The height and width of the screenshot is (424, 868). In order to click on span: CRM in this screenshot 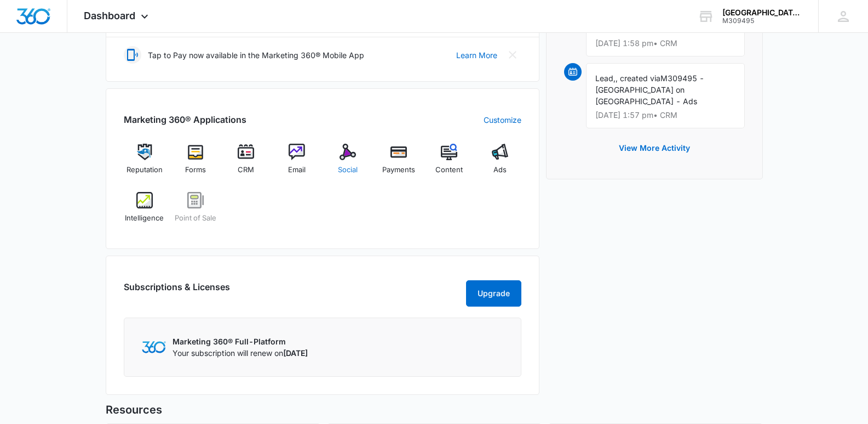, I will do `click(246, 170)`.